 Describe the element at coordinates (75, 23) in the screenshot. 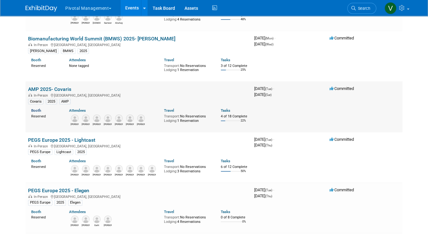

I see `div: Rob Brown` at that location.